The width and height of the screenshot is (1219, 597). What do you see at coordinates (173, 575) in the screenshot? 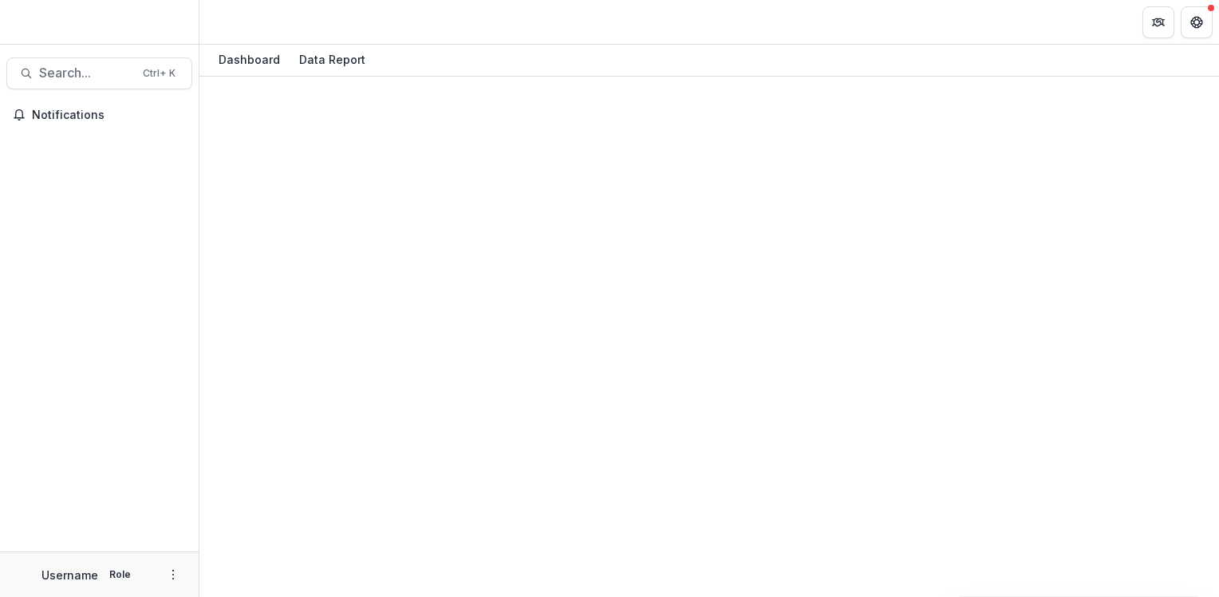
I see `button: More` at bounding box center [173, 575].